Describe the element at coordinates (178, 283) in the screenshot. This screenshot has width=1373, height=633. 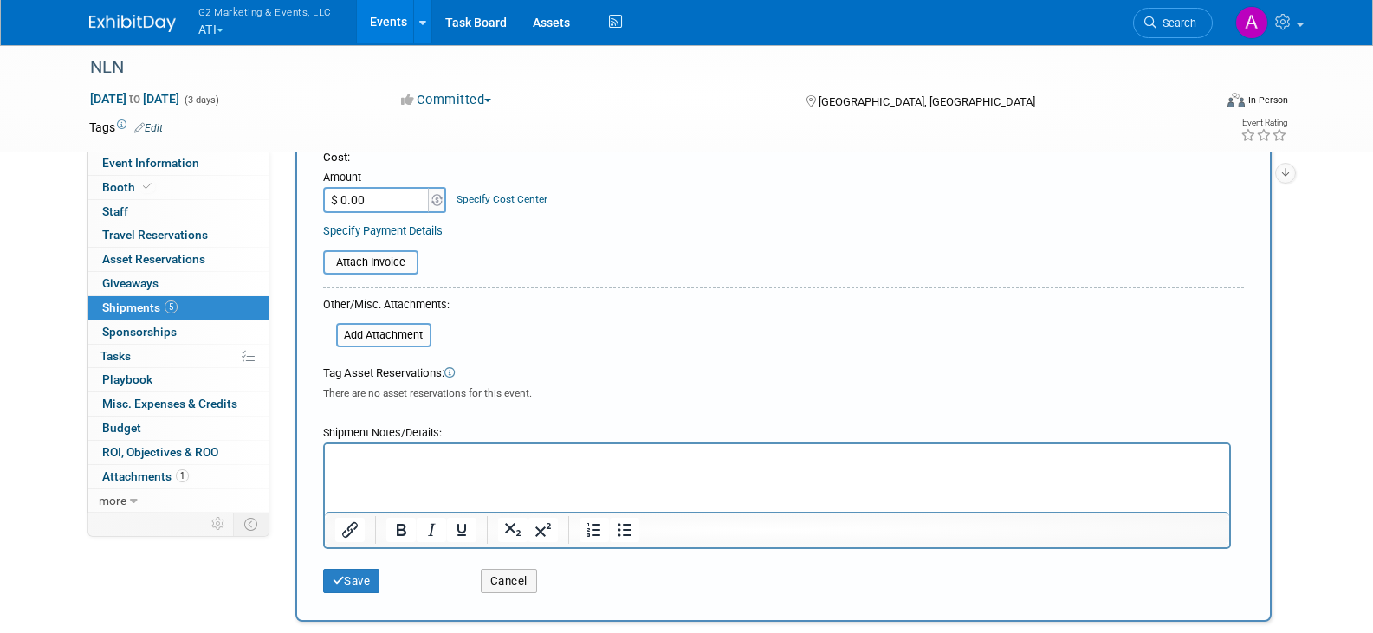
I see `a: Giveaways` at that location.